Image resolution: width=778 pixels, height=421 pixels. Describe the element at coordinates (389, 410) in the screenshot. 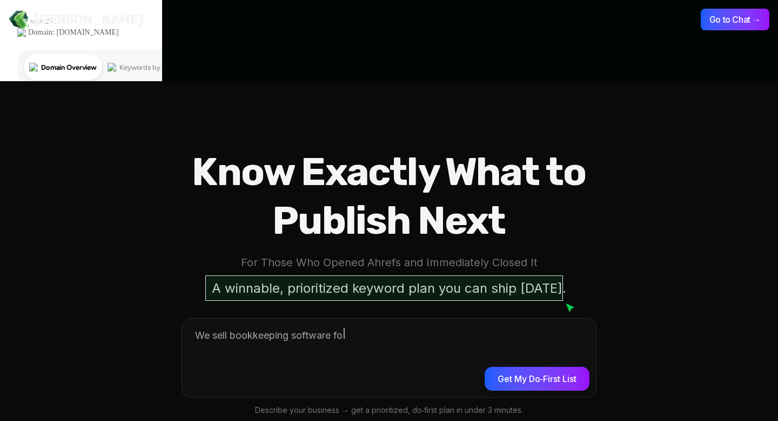

I see `p: Describe your business → get a prioritized, do‑first plan in under 3 minutes.` at that location.